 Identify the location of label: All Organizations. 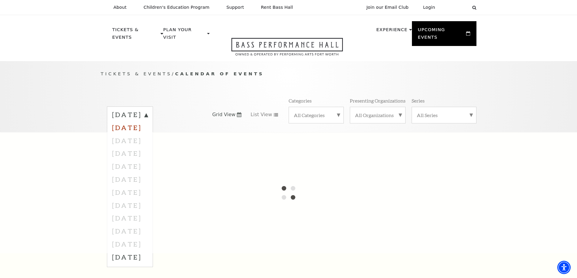
(377, 115).